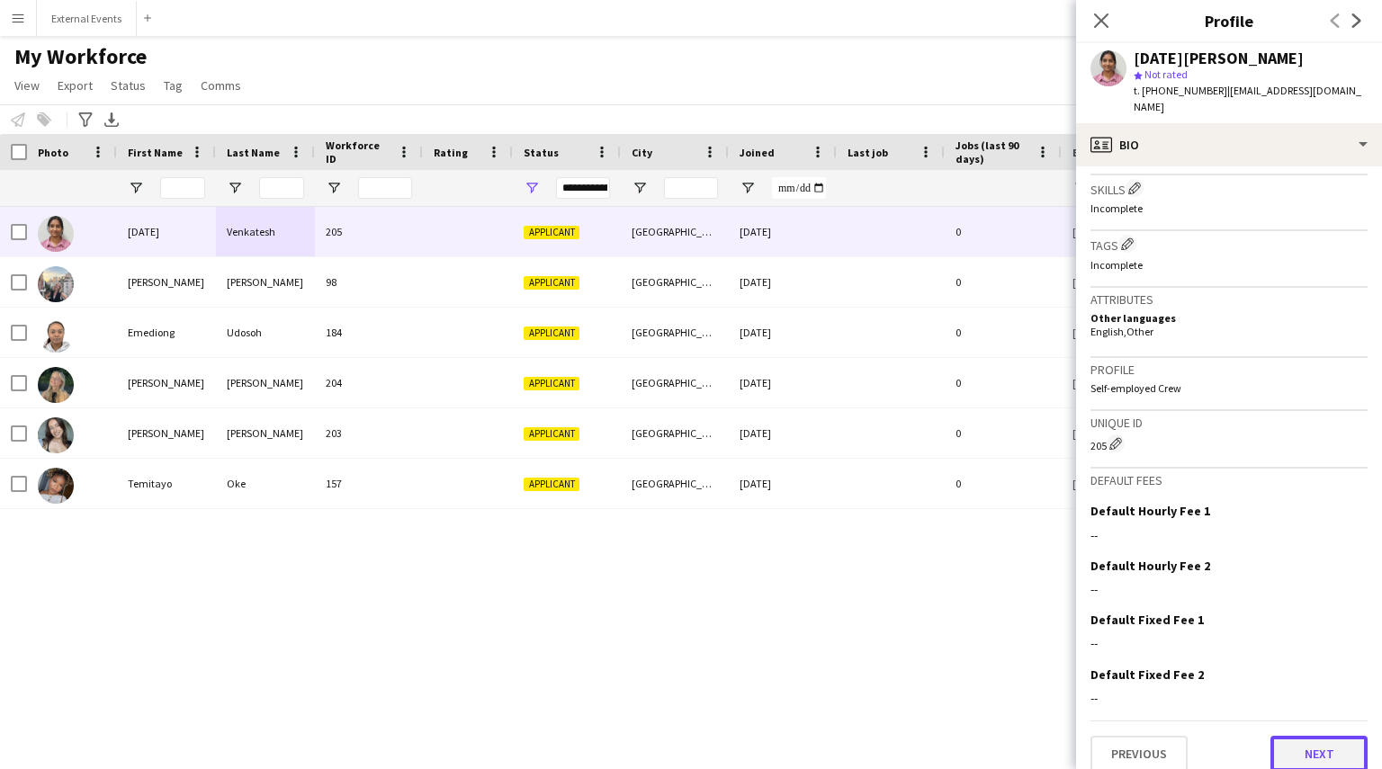  I want to click on app-action-btn: Export XLSX, so click(112, 120).